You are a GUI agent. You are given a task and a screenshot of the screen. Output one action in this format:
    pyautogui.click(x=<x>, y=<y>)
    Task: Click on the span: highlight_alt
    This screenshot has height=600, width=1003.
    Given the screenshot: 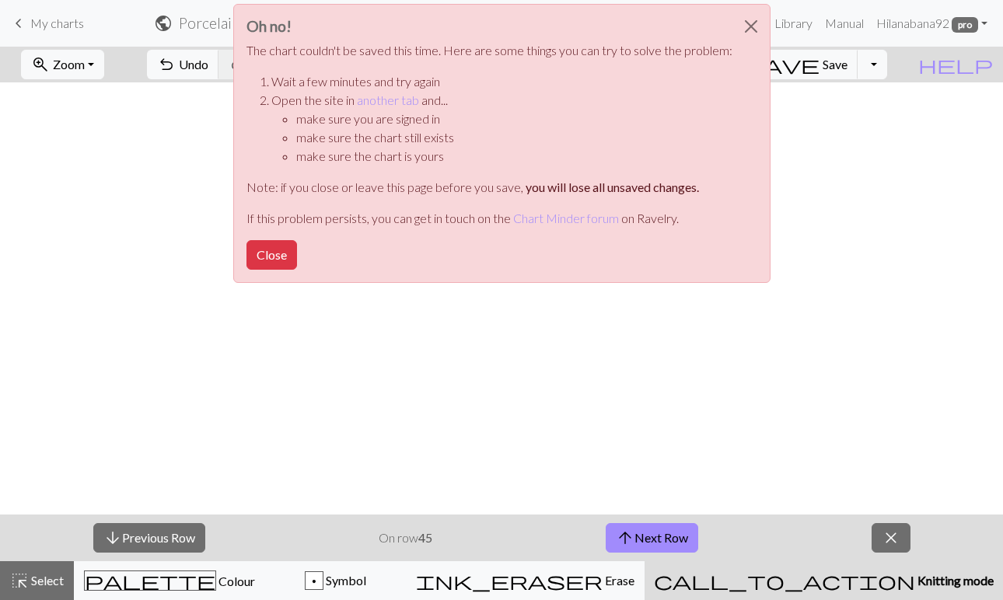 What is the action you would take?
    pyautogui.click(x=19, y=581)
    